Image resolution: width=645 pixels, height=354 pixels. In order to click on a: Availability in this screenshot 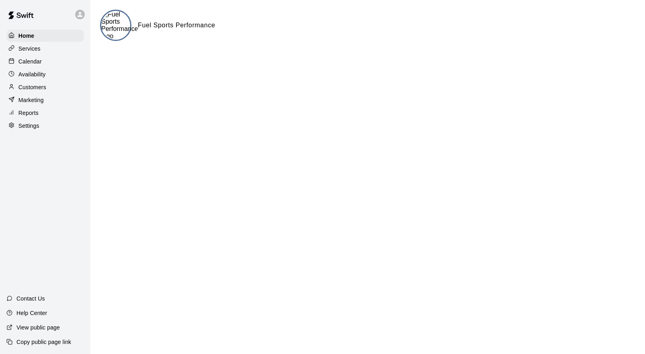, I will do `click(45, 74)`.